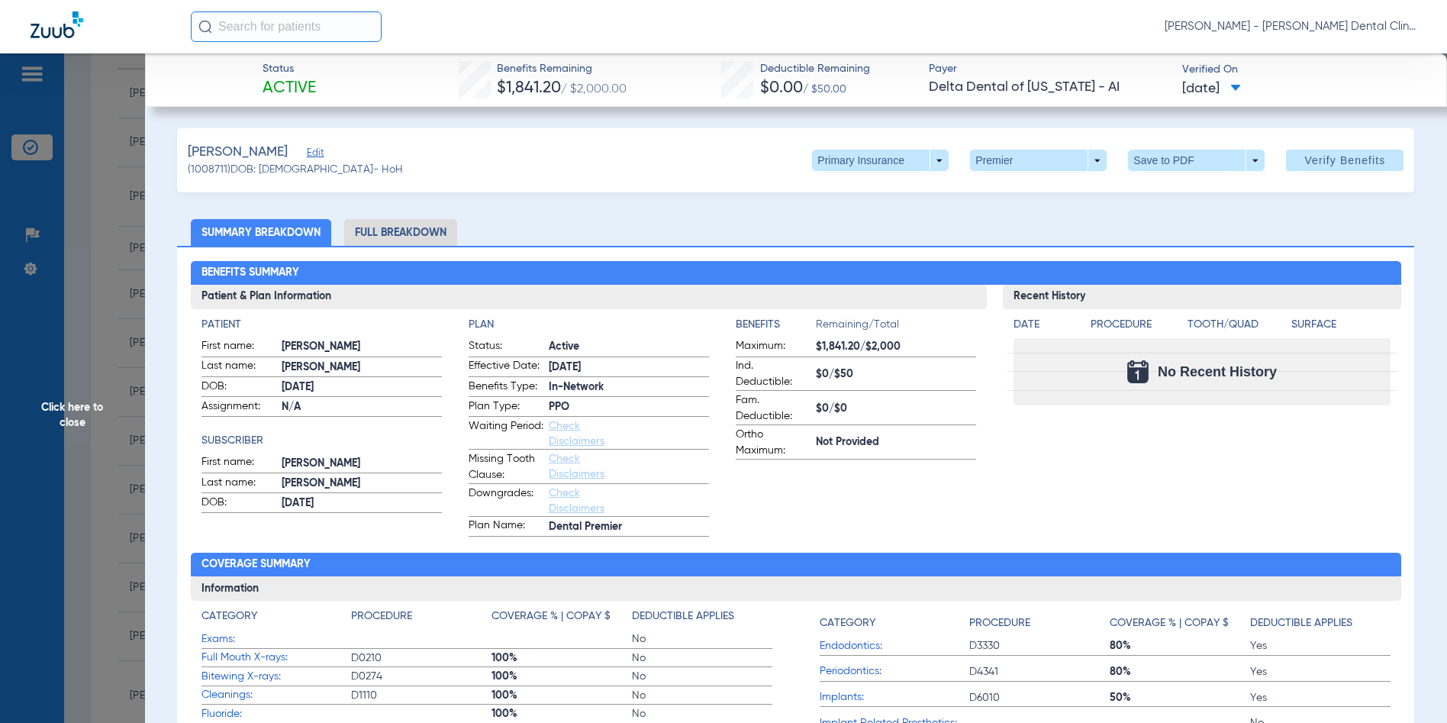 The height and width of the screenshot is (723, 1447). I want to click on button: Premier, so click(1038, 160).